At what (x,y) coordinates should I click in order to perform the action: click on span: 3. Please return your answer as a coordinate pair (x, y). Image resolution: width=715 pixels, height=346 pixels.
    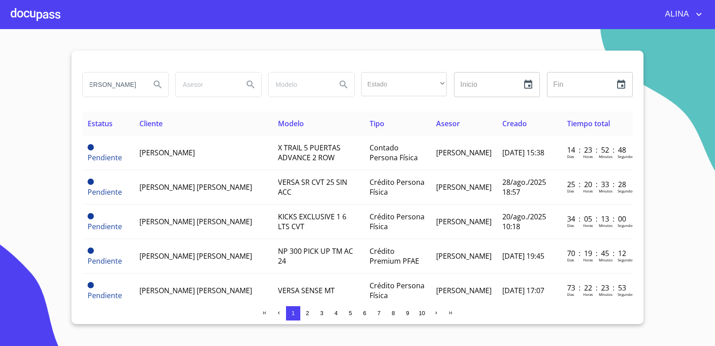
    Looking at the image, I should click on (321, 313).